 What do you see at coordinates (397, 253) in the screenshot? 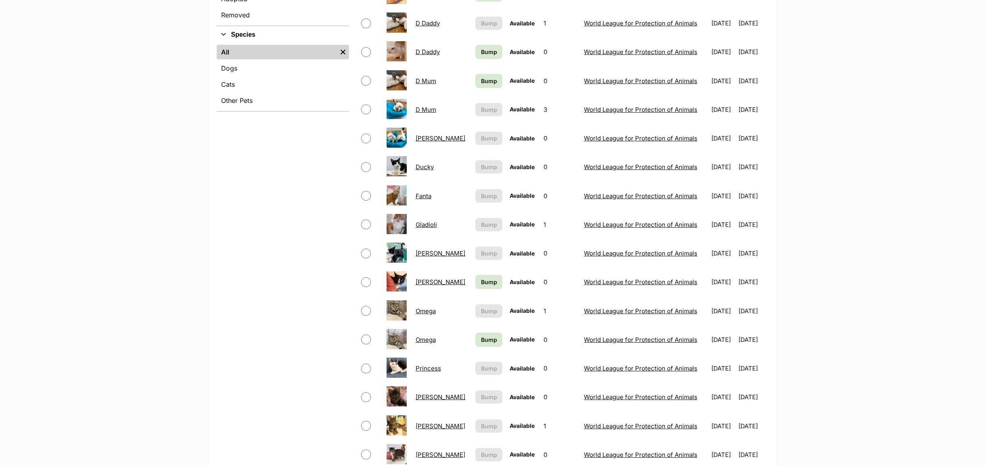
I see `img: Harry` at bounding box center [397, 253].